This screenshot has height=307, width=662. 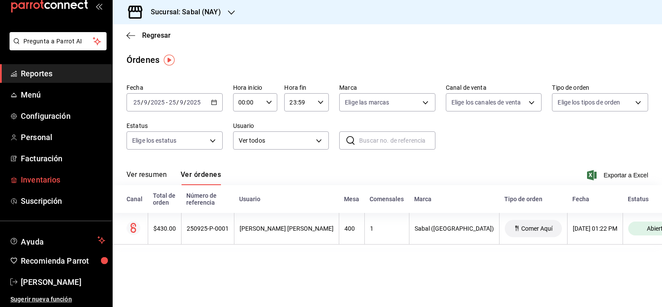 What do you see at coordinates (57, 240) in the screenshot?
I see `span: Ayuda` at bounding box center [57, 240].